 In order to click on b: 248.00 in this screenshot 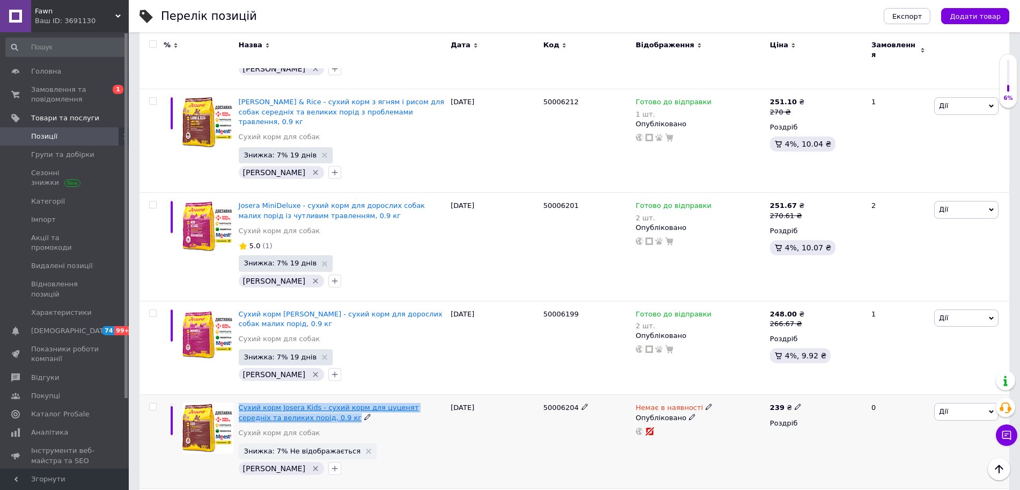, I will do `click(784, 313)`.